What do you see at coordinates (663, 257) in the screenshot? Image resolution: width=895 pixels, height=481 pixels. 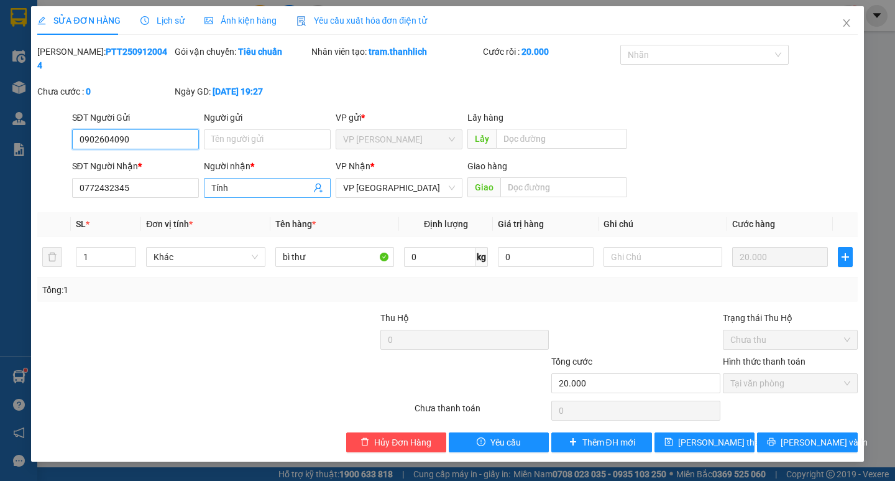 I see `input: Ghi Chú` at bounding box center [663, 257].